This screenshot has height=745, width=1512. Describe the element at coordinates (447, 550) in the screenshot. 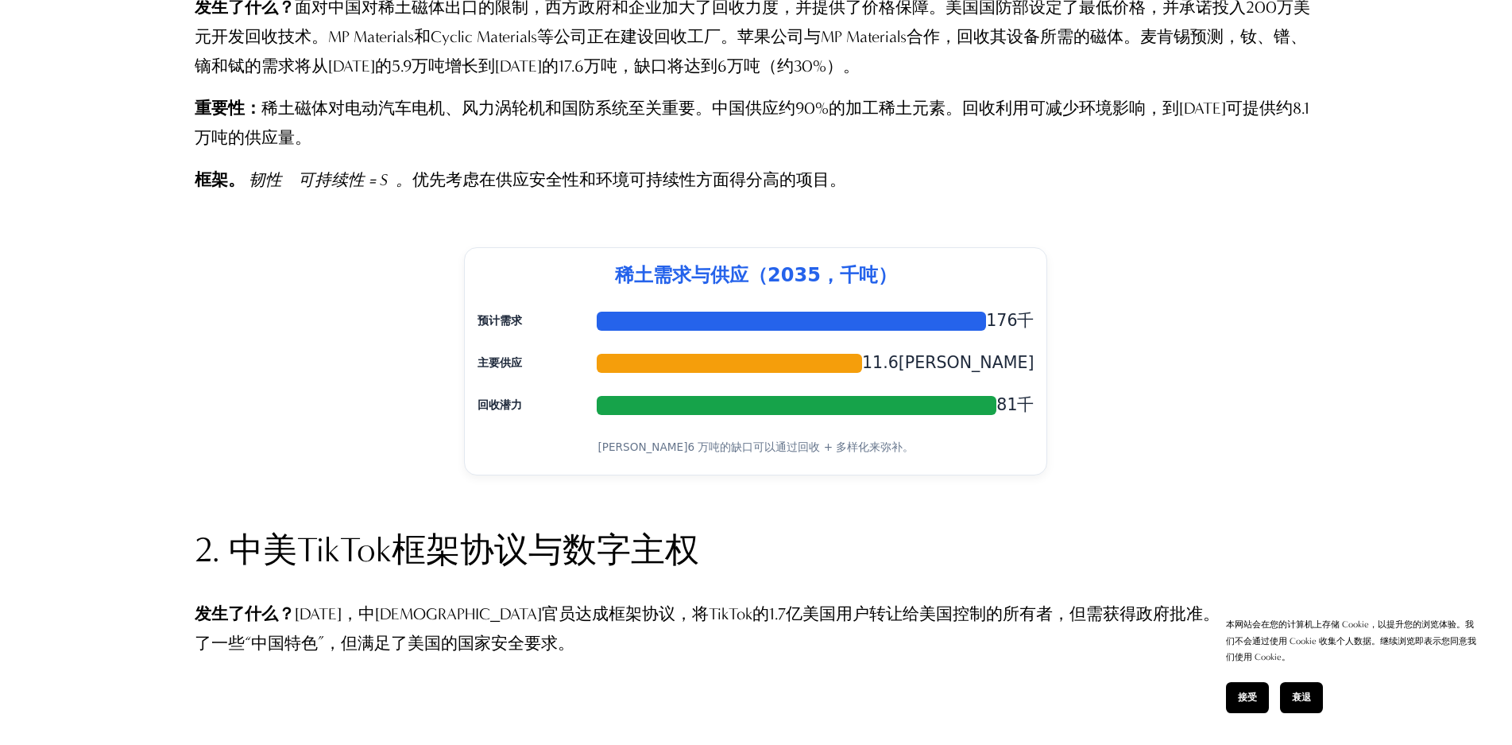

I see `font: 2. 中美TikTok框架协议与数字主权` at that location.